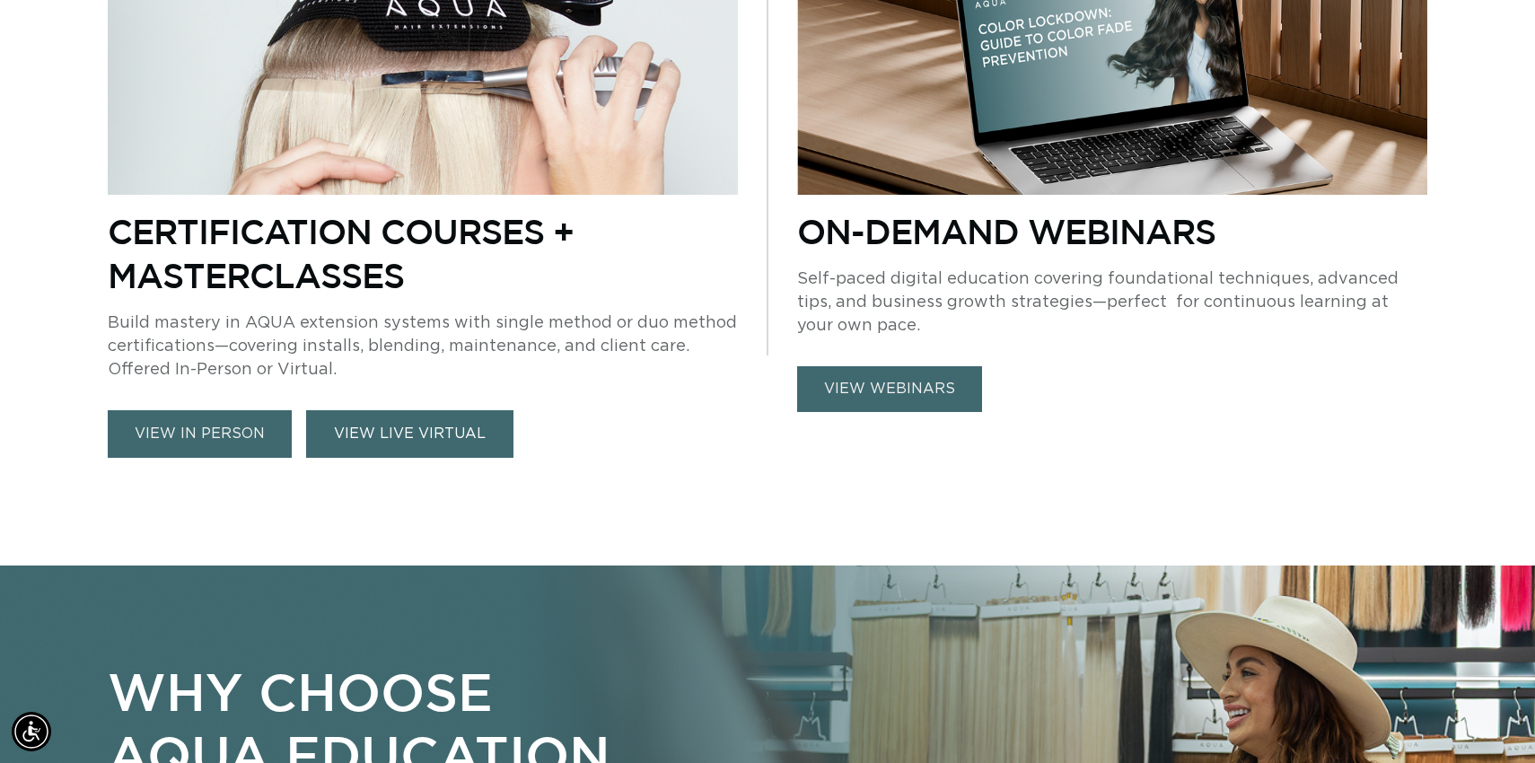 The height and width of the screenshot is (763, 1535). What do you see at coordinates (199, 433) in the screenshot?
I see `a: view in person` at bounding box center [199, 433].